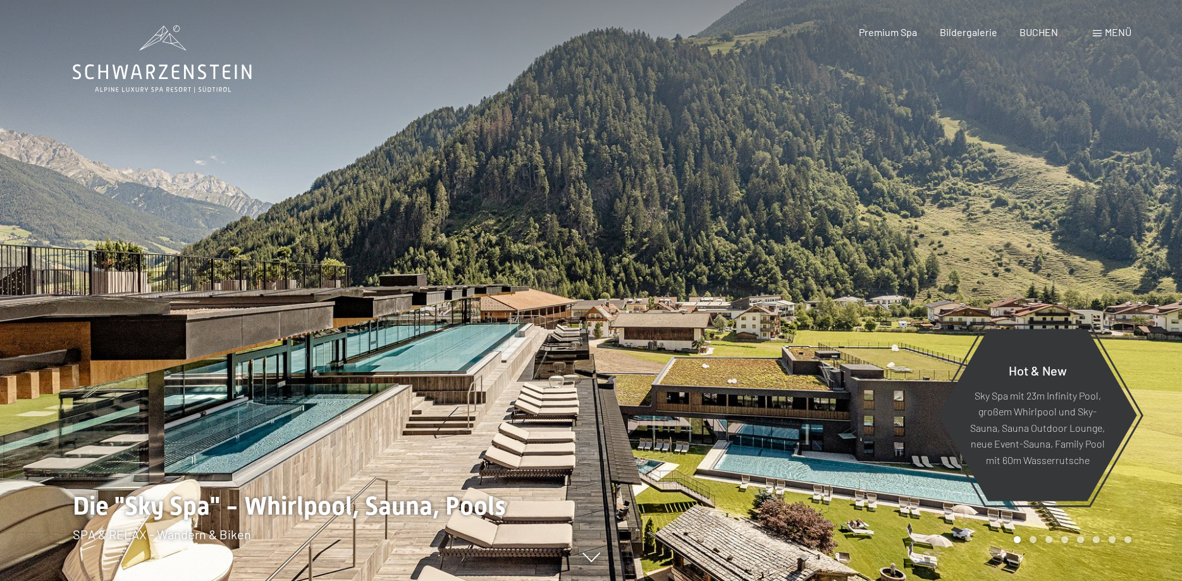 This screenshot has width=1182, height=581. Describe the element at coordinates (968, 32) in the screenshot. I see `a: Bildergalerie` at that location.